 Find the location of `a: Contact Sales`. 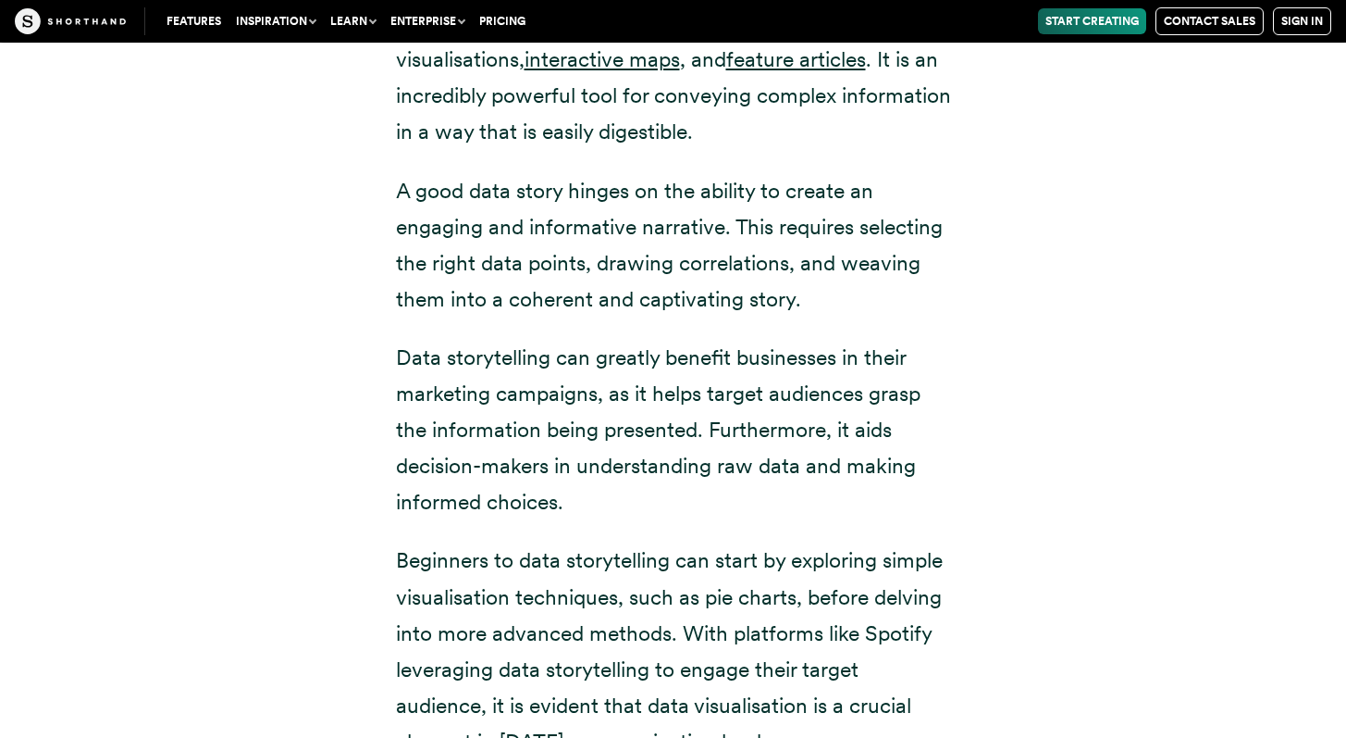

a: Contact Sales is located at coordinates (1210, 21).